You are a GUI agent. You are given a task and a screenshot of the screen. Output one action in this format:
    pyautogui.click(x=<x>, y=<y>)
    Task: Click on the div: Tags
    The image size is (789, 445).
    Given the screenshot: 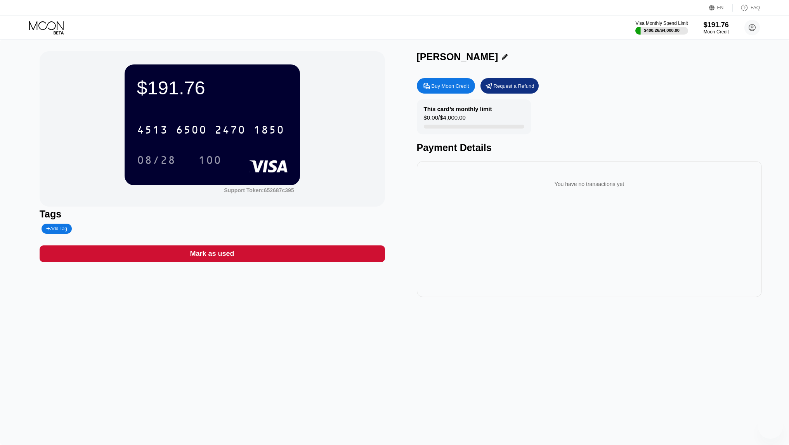 What is the action you would take?
    pyautogui.click(x=212, y=214)
    